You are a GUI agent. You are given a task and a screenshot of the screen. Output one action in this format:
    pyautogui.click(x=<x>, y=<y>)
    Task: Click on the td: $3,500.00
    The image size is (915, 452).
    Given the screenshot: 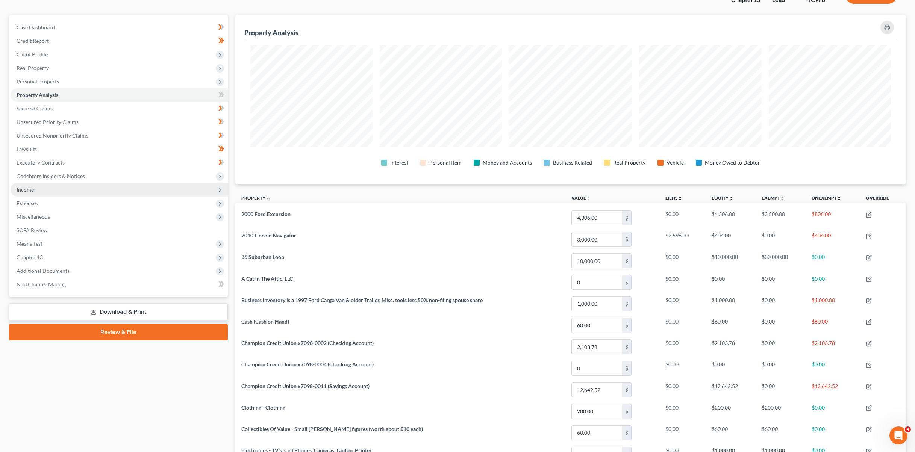 What is the action you would take?
    pyautogui.click(x=780, y=218)
    